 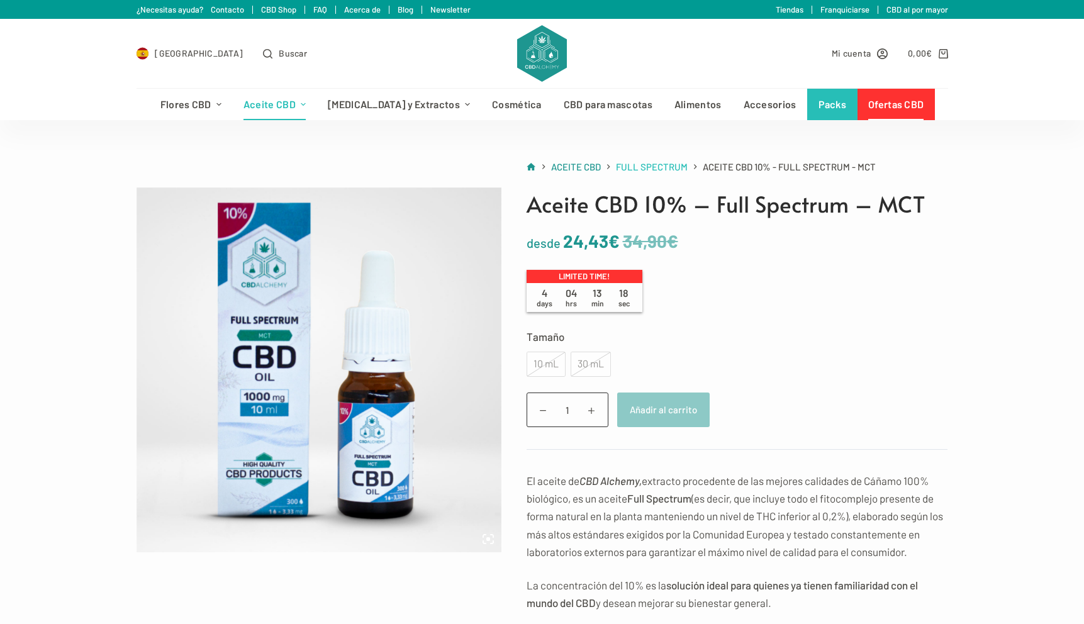 What do you see at coordinates (191, 104) in the screenshot?
I see `a: Flores CBD` at bounding box center [191, 104].